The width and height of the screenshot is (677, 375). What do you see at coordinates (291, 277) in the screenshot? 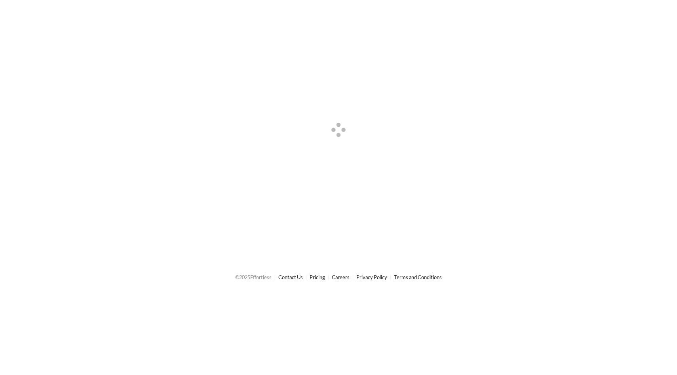
I see `a: Contact Us` at bounding box center [291, 277].